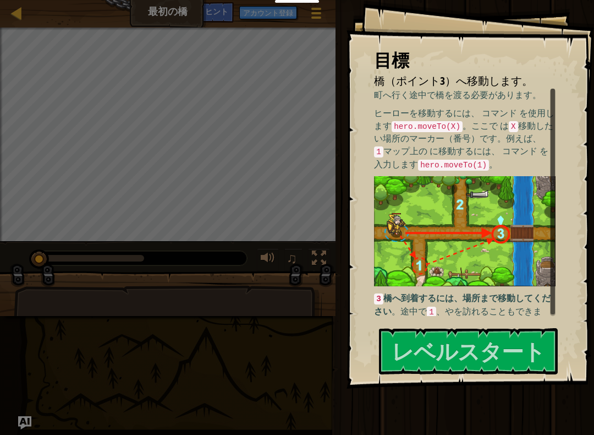  Describe the element at coordinates (462, 304) in the screenshot. I see `font: 場所まで移動してください` at that location.